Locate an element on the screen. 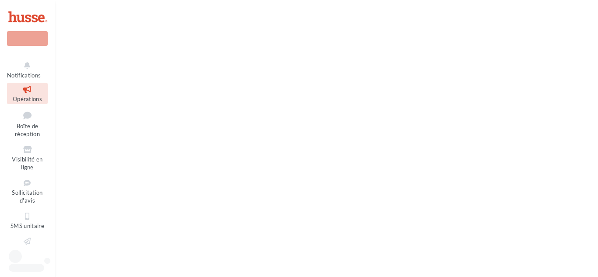 This screenshot has width=598, height=277. a: Boîte de réception is located at coordinates (27, 123).